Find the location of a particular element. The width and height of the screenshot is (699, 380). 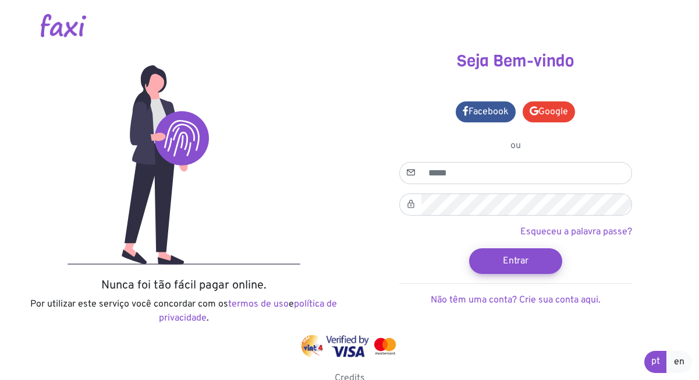

a: Esqueceu a palavra passe? is located at coordinates (577, 232).